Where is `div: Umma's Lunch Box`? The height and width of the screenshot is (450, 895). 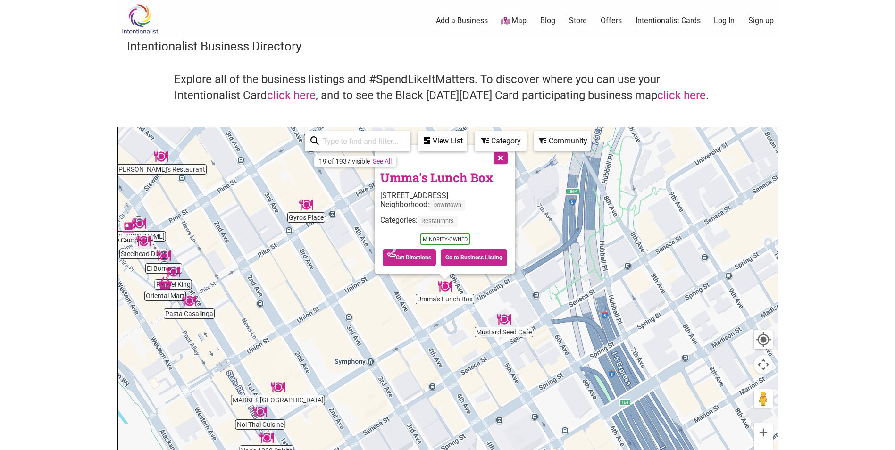
div: Umma's Lunch Box is located at coordinates (445, 286).